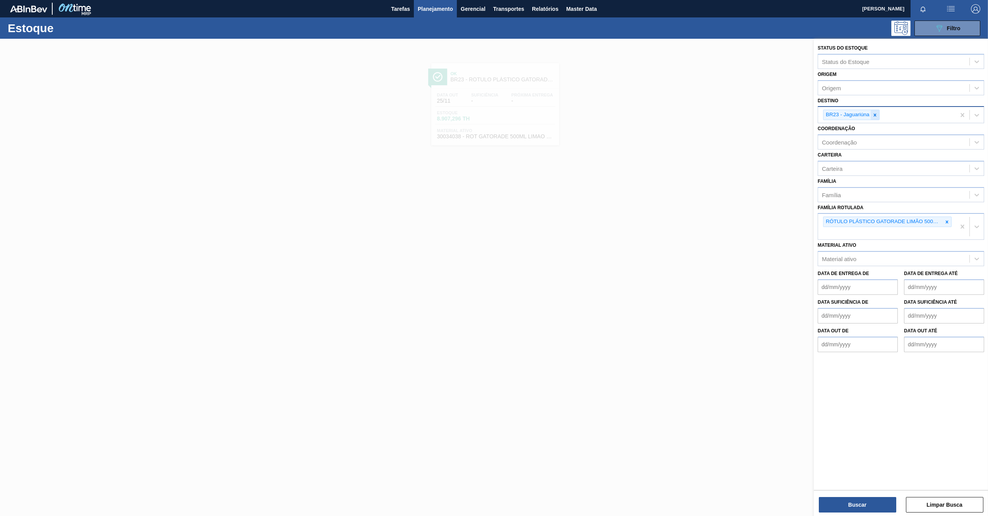 Image resolution: width=988 pixels, height=516 pixels. Describe the element at coordinates (827, 74) in the screenshot. I see `label: Origem` at that location.